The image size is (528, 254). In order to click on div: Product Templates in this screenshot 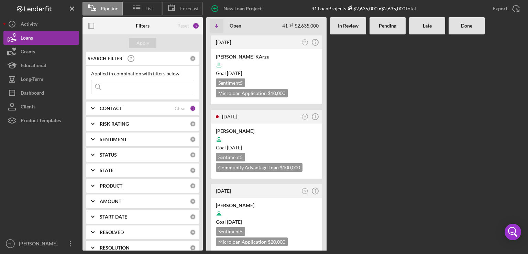, I will do `click(41, 121)`.